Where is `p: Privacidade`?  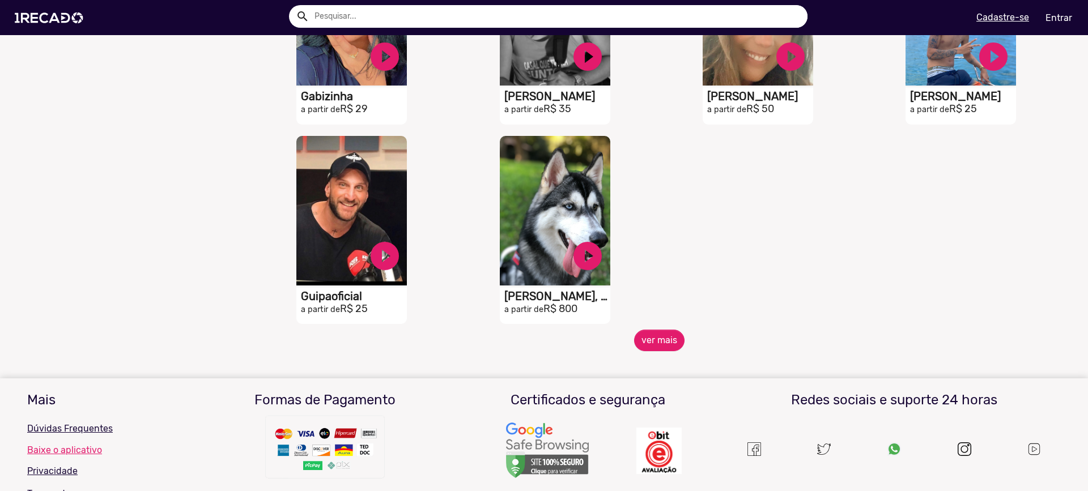 p: Privacidade is located at coordinates (106, 471).